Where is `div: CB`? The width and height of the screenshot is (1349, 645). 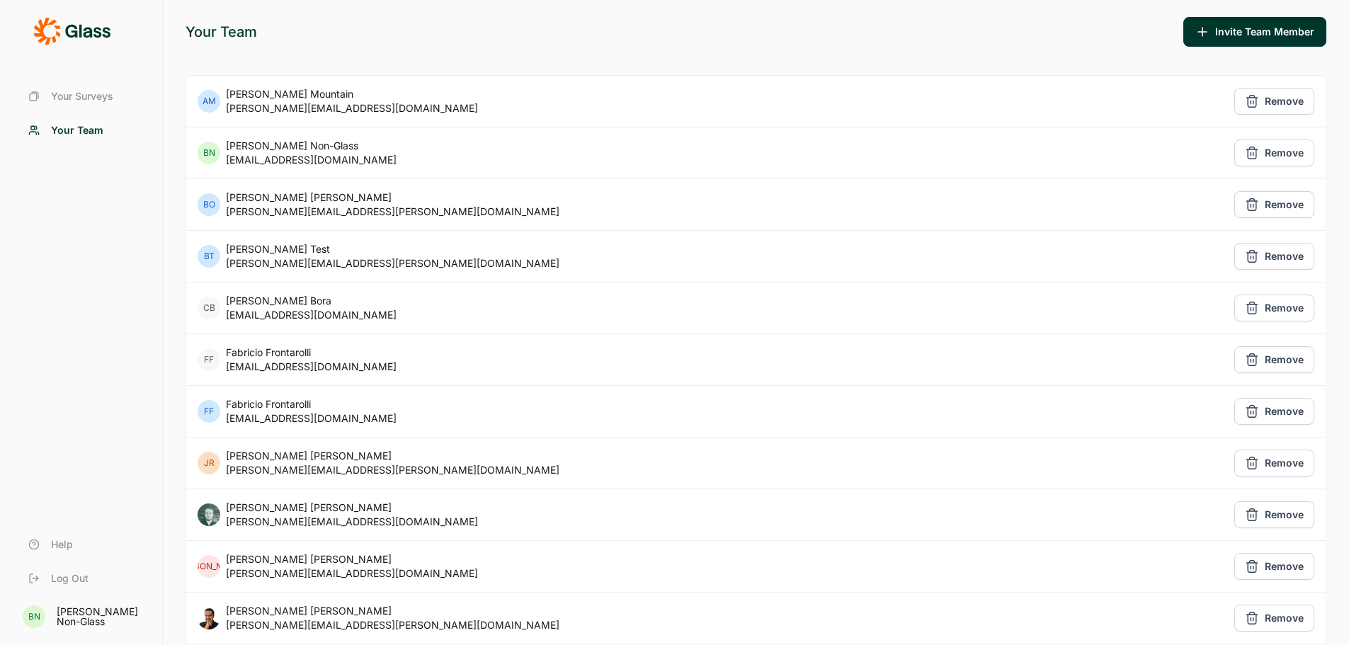 div: CB is located at coordinates (209, 308).